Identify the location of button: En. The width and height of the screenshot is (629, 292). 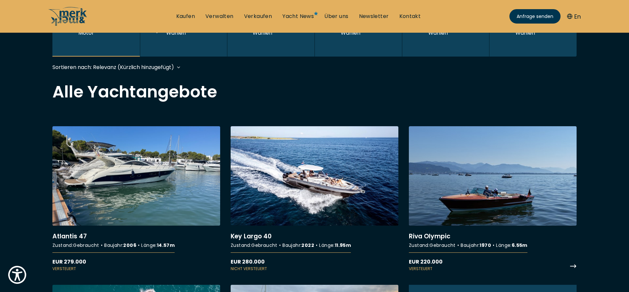
(574, 16).